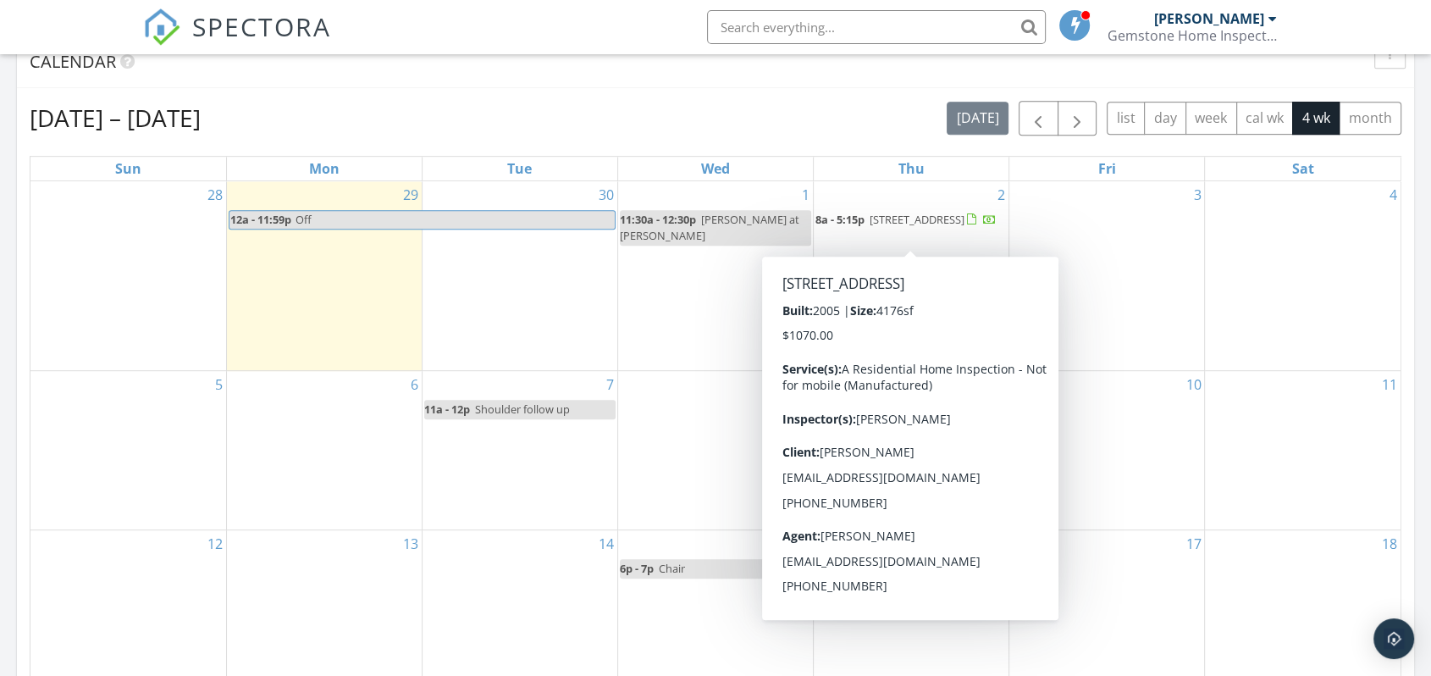 The image size is (1431, 676). I want to click on a: Go to October 9, 2025, so click(1001, 385).